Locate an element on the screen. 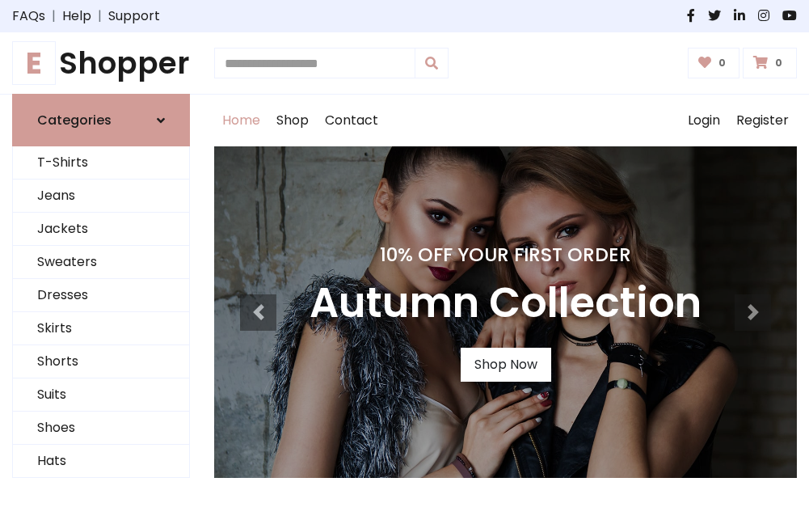 This screenshot has width=809, height=520. a: Shoes is located at coordinates (101, 427).